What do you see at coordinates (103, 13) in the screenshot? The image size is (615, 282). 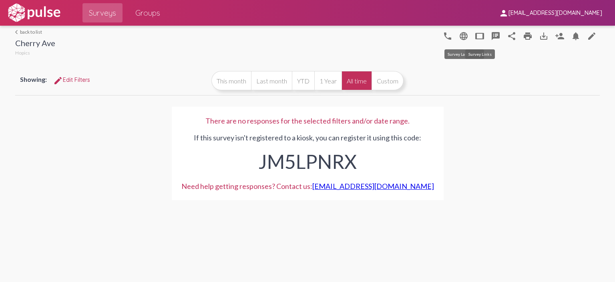 I see `span: Surveys` at bounding box center [103, 13].